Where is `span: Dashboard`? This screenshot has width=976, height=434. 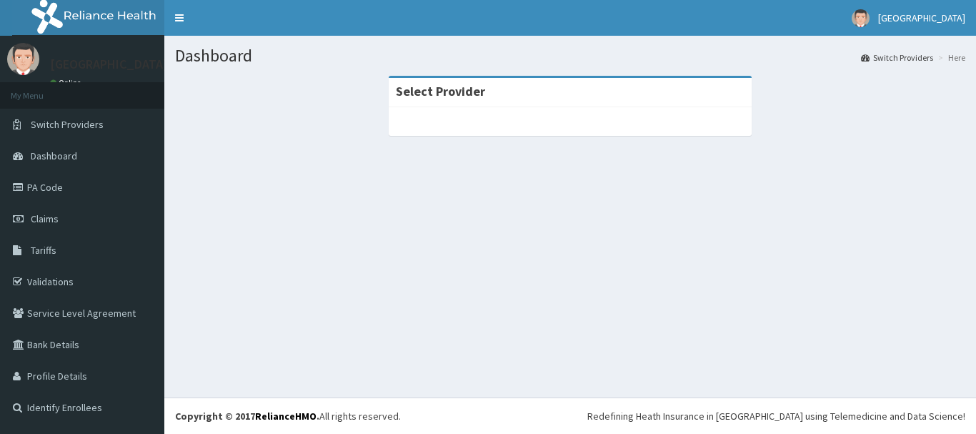
span: Dashboard is located at coordinates (54, 156).